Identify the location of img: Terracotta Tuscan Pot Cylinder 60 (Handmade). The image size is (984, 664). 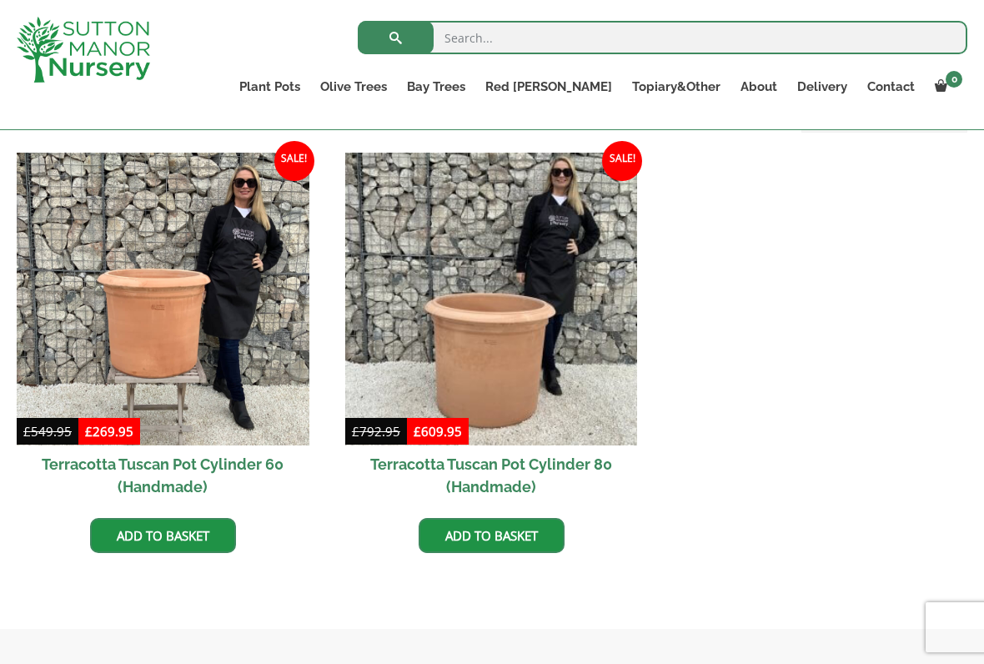
(163, 299).